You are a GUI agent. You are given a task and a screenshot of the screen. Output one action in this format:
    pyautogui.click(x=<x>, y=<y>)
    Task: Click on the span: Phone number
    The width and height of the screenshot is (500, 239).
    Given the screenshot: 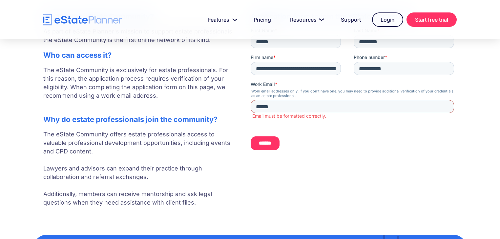 What is the action you would take?
    pyautogui.click(x=118, y=30)
    